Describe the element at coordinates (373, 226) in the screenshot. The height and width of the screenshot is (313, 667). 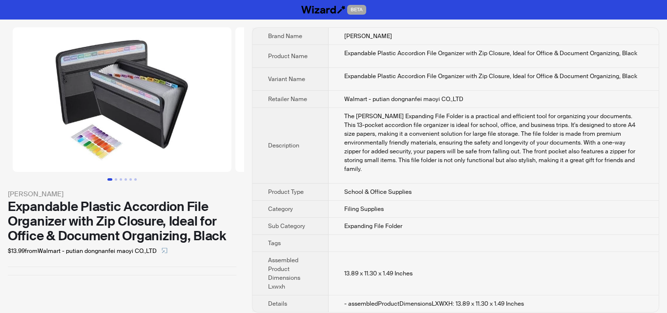
I see `span: Expanding File Folder` at that location.